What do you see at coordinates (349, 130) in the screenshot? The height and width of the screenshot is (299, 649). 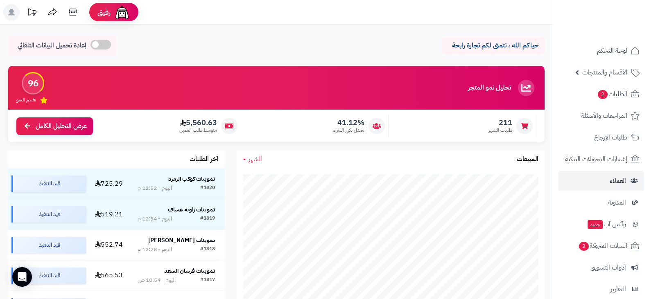 I see `span: معدل تكرار الشراء` at bounding box center [349, 130].